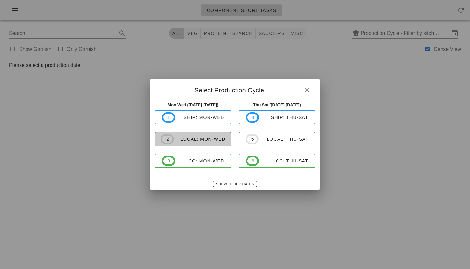 The height and width of the screenshot is (269, 470). I want to click on div: ship: Mon-Wed, so click(200, 117).